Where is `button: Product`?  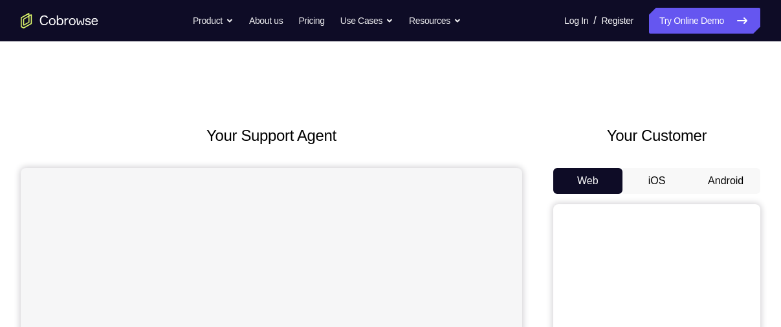 button: Product is located at coordinates (213, 21).